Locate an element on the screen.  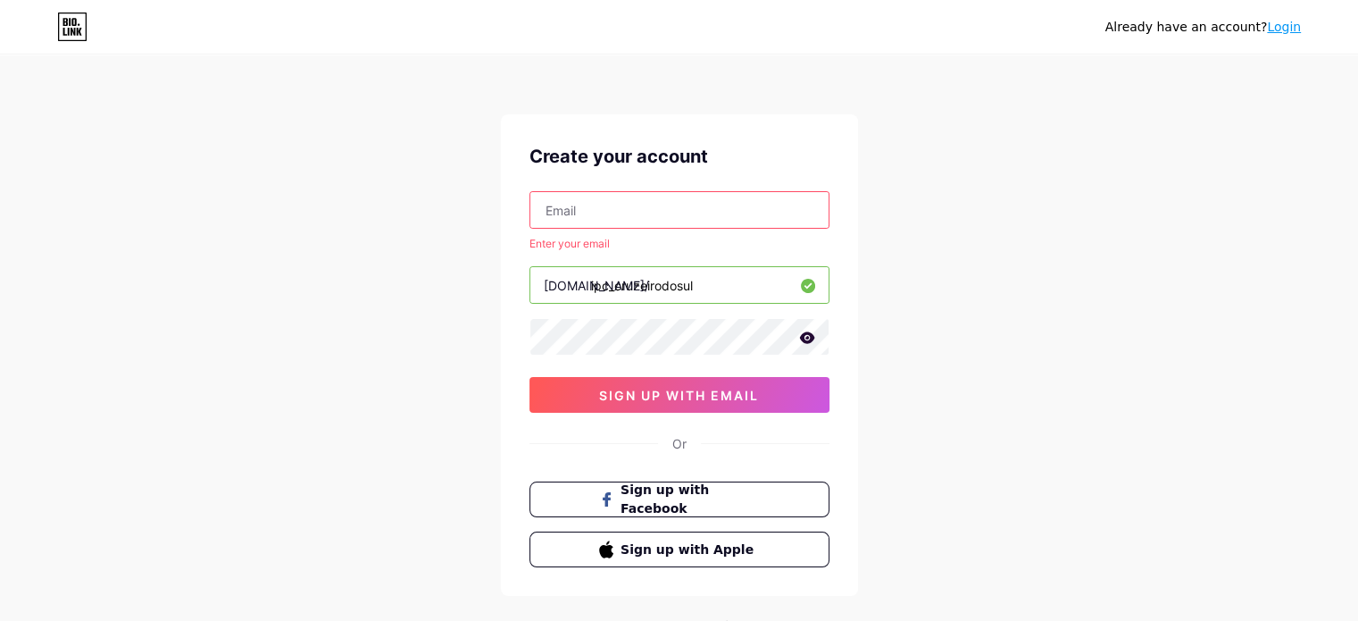
div: Enter your email is located at coordinates (680, 244).